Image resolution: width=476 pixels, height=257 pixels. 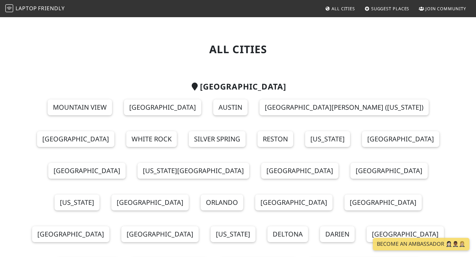 I want to click on span: All Cities, so click(x=343, y=9).